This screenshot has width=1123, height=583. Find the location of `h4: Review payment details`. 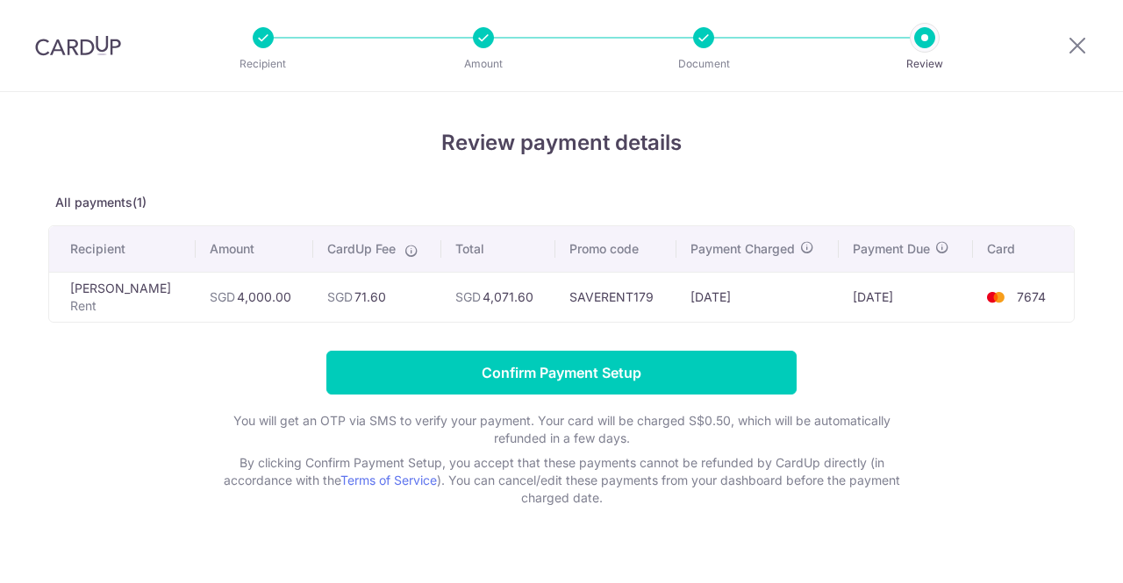

h4: Review payment details is located at coordinates (561, 143).